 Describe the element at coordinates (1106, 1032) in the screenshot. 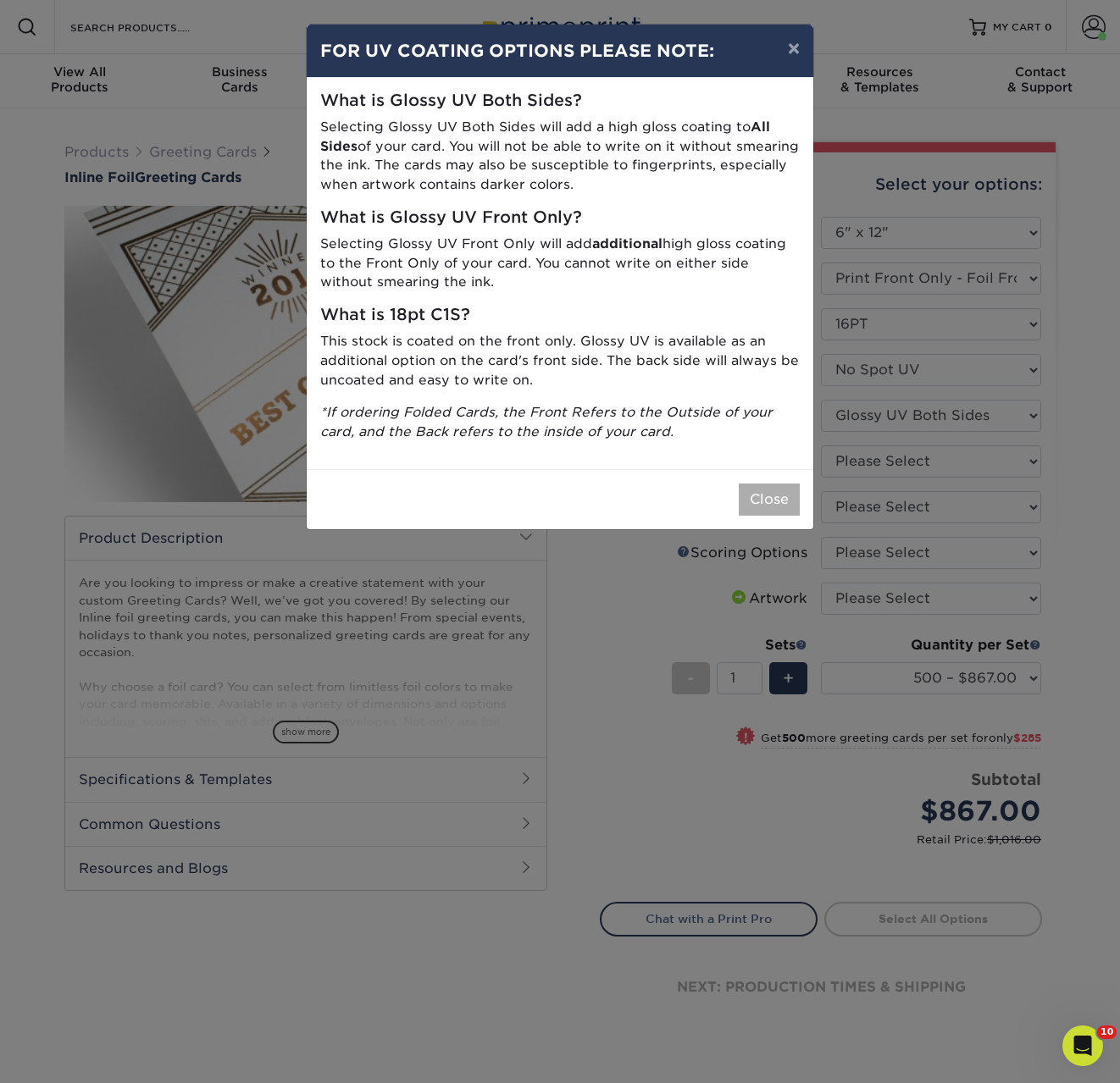

I see `span: 10` at that location.